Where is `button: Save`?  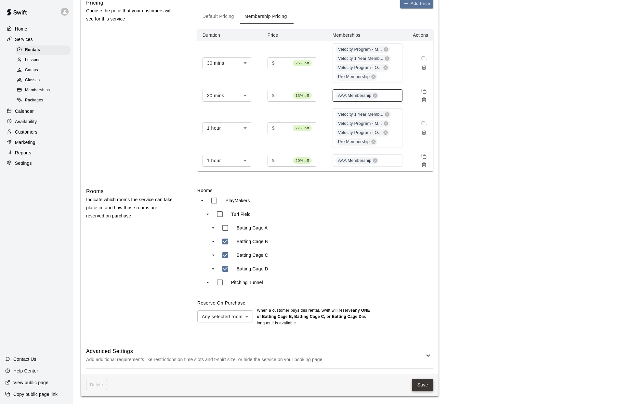 button: Save is located at coordinates (422, 385).